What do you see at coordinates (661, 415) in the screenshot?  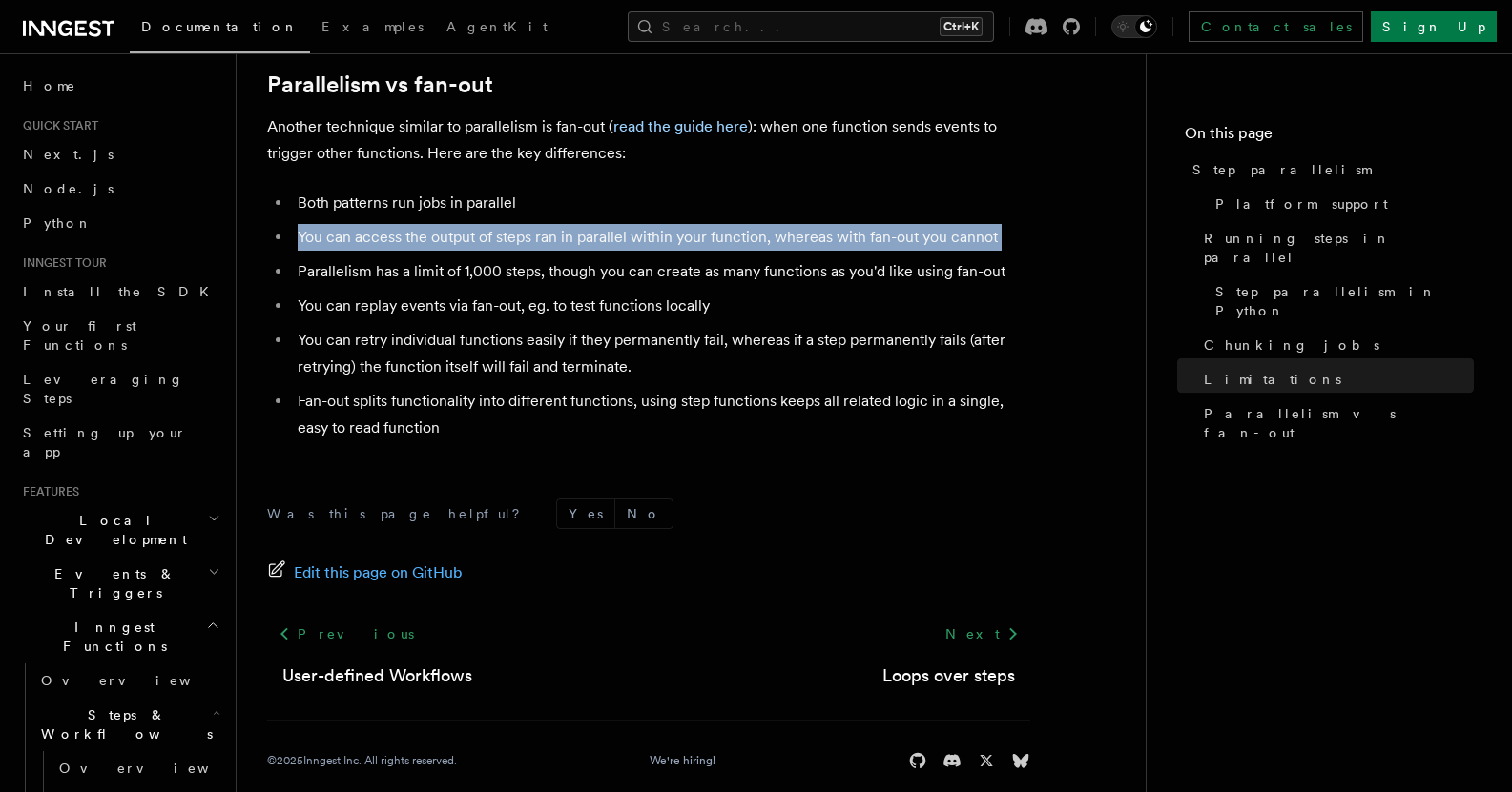 I see `li: Fan-out splits functionality into different functions, using step functions keeps all related log...` at bounding box center [661, 415].